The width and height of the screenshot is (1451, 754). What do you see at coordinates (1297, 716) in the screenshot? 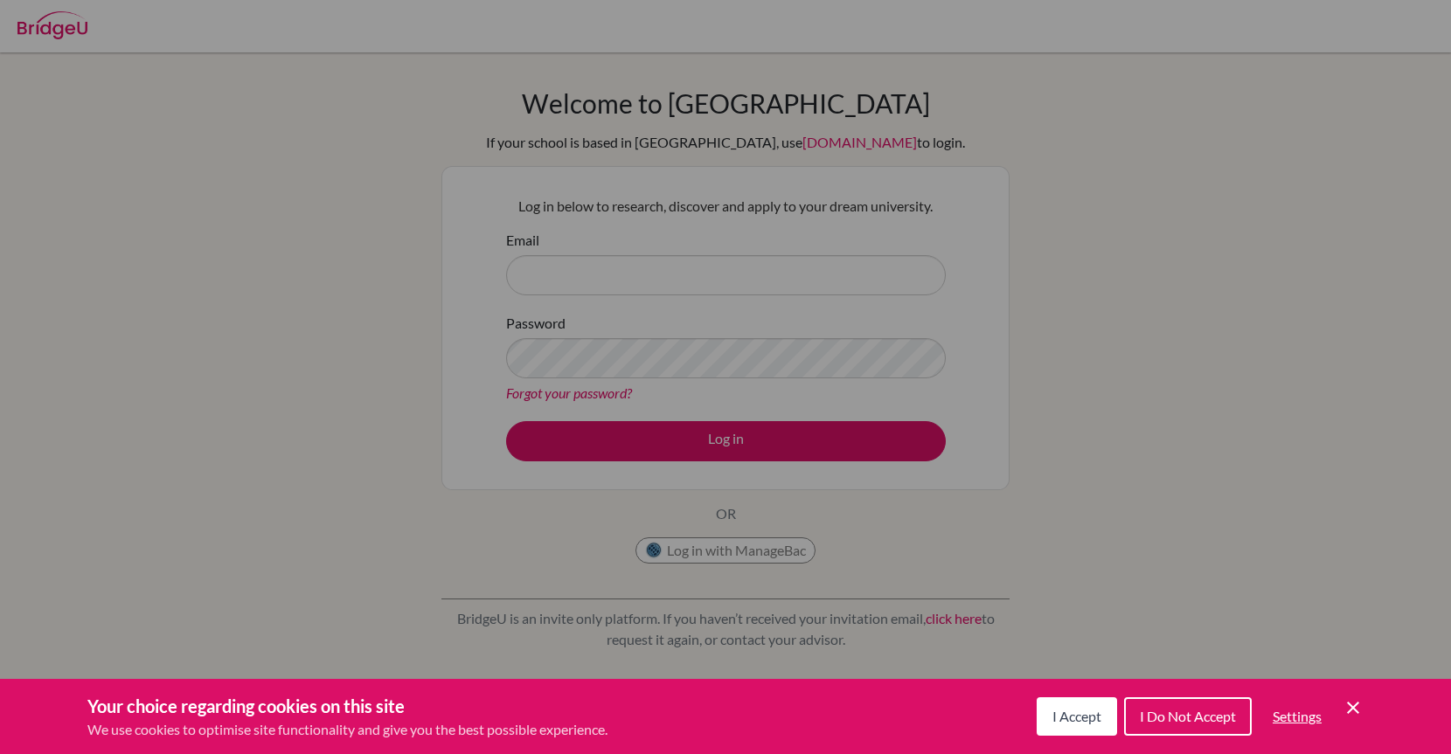
I see `span: Settings` at bounding box center [1297, 716].